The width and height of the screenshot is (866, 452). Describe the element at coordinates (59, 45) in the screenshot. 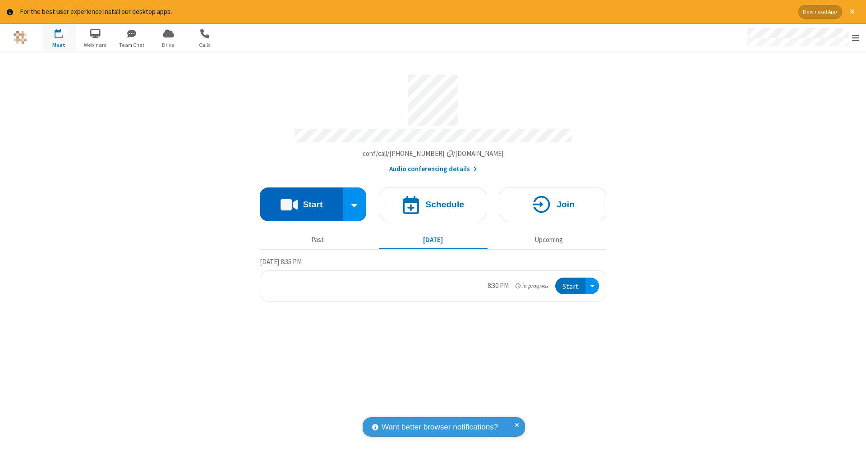

I see `span: Meet` at that location.